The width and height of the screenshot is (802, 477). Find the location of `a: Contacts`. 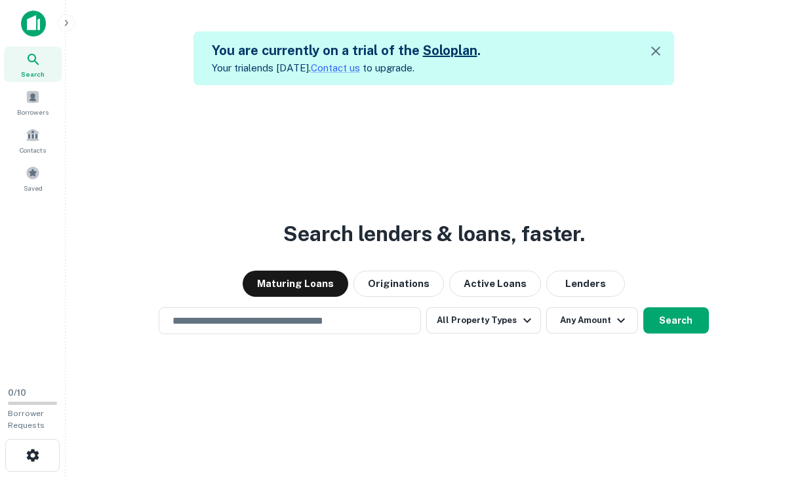

a: Contacts is located at coordinates (33, 140).